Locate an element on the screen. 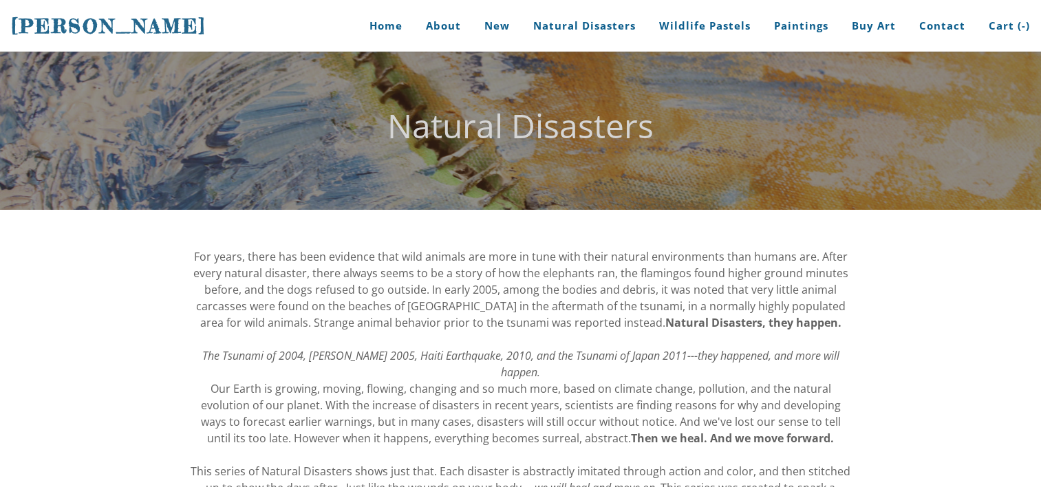  strong: Then we heal. And we move forward. is located at coordinates (732, 438).